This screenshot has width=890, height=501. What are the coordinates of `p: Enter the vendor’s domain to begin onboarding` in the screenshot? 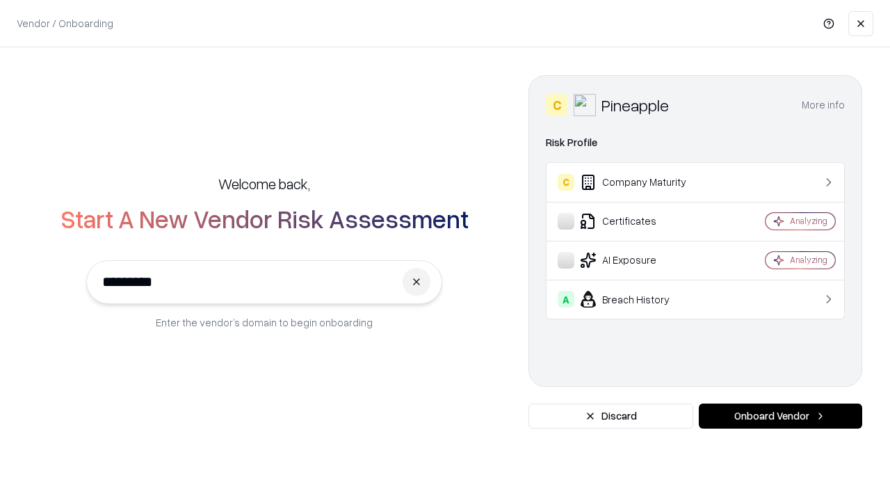 It's located at (264, 322).